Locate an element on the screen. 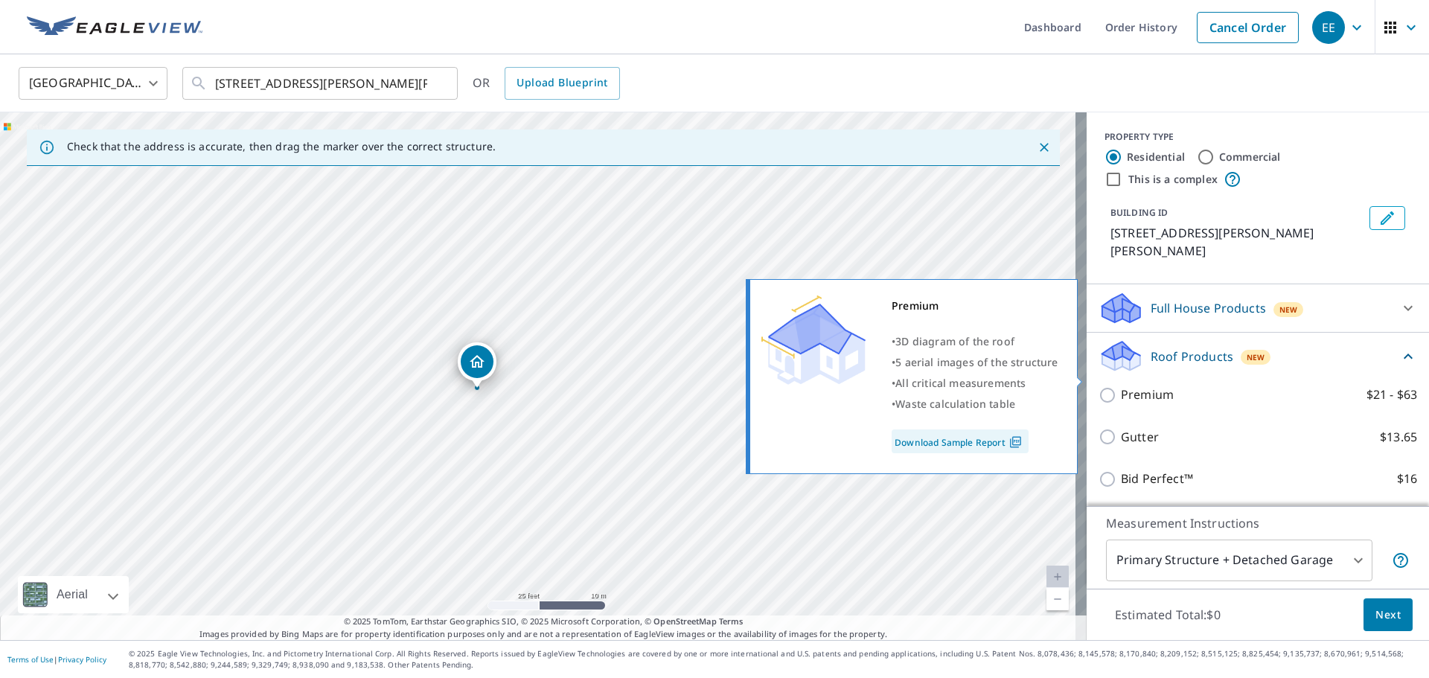 This screenshot has height=678, width=1429. img: Premium is located at coordinates (813, 340).